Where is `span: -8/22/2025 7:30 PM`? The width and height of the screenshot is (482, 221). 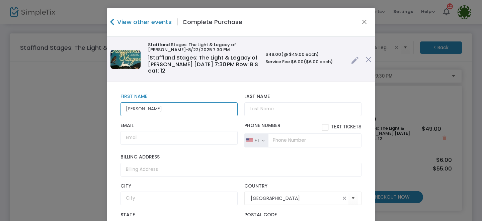
span: -8/22/2025 7:30 PM is located at coordinates (208, 50).